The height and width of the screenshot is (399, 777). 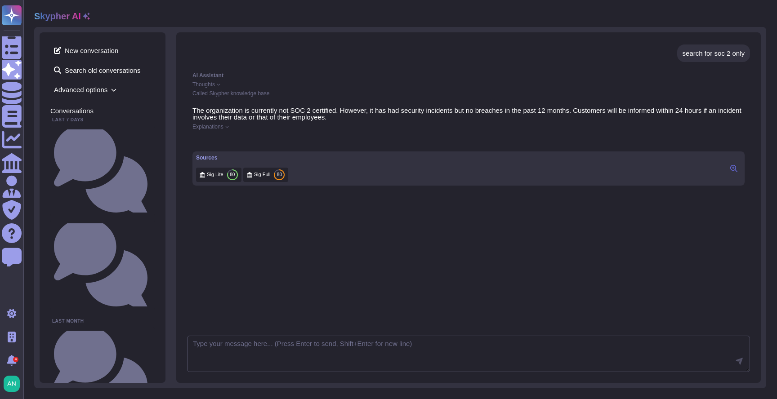 I want to click on span: Sig Lite, so click(x=215, y=174).